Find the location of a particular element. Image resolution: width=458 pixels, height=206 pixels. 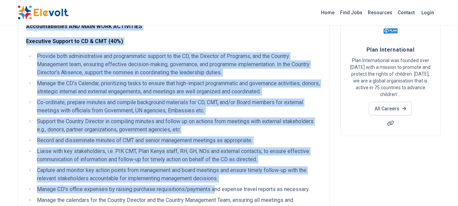

img: Elevolt is located at coordinates (43, 13).